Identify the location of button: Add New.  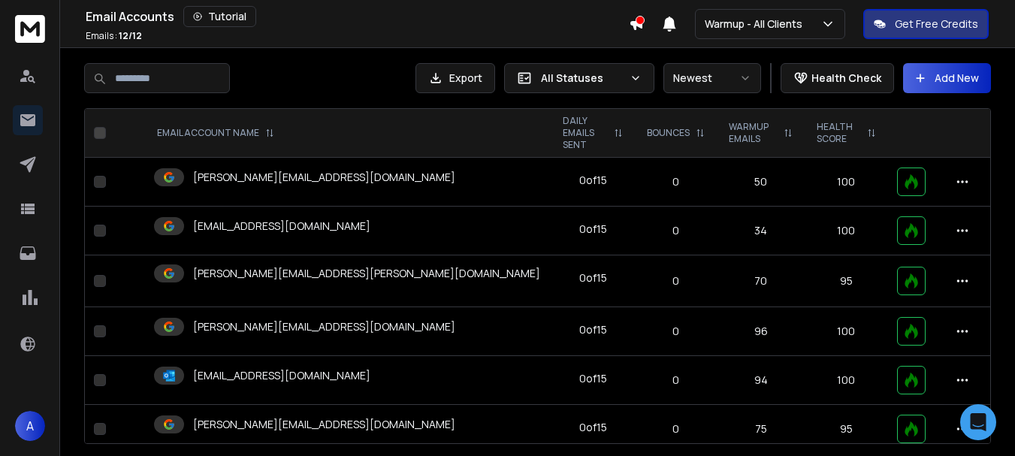
(947, 78).